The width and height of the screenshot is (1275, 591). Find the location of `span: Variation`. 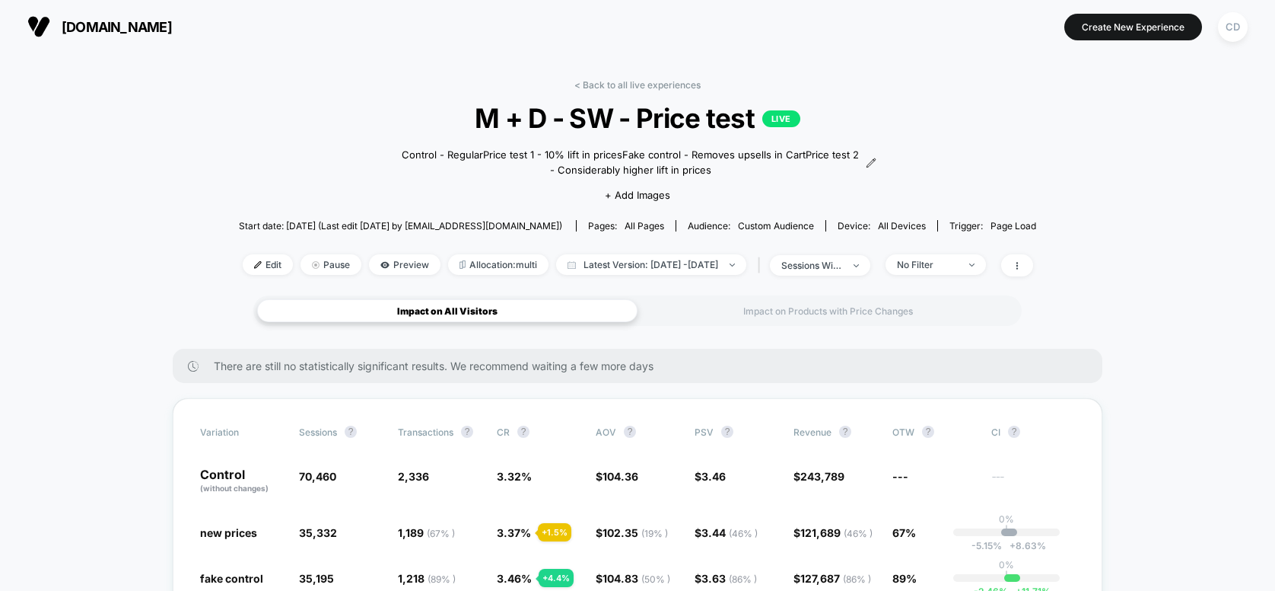

span: Variation is located at coordinates (242, 432).